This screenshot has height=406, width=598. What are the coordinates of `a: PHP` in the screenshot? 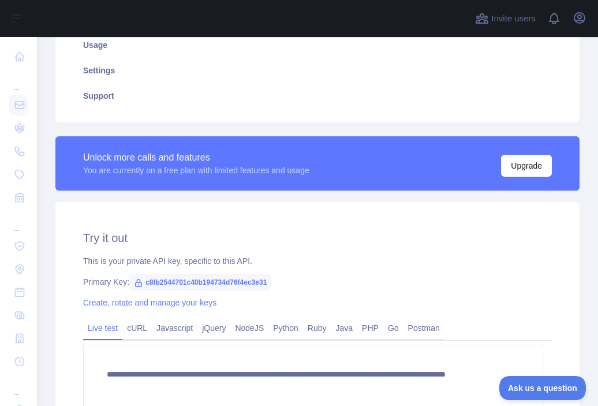 It's located at (370, 328).